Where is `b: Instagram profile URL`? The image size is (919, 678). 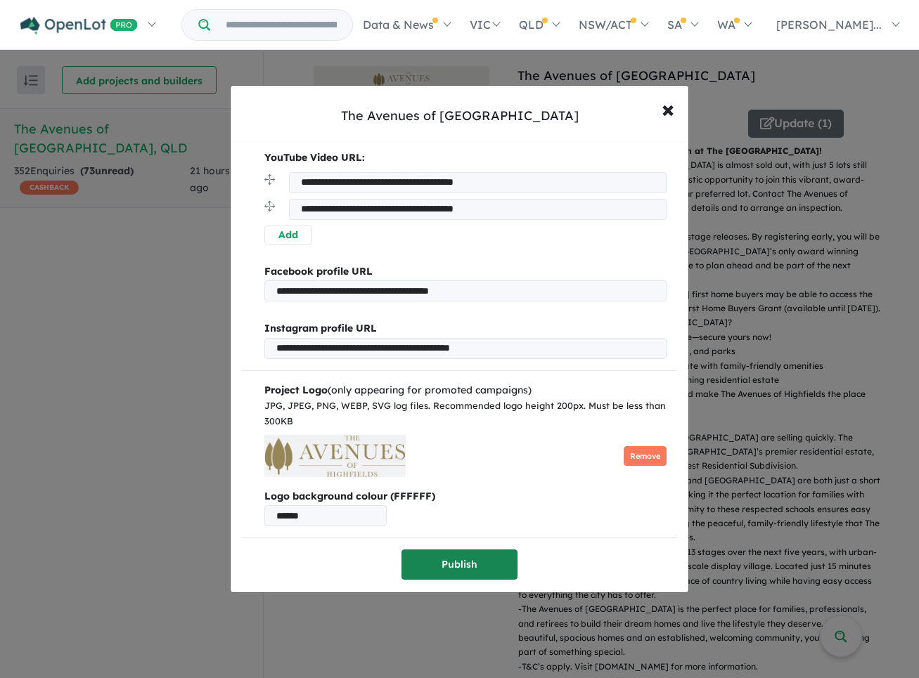
b: Instagram profile URL is located at coordinates (321, 328).